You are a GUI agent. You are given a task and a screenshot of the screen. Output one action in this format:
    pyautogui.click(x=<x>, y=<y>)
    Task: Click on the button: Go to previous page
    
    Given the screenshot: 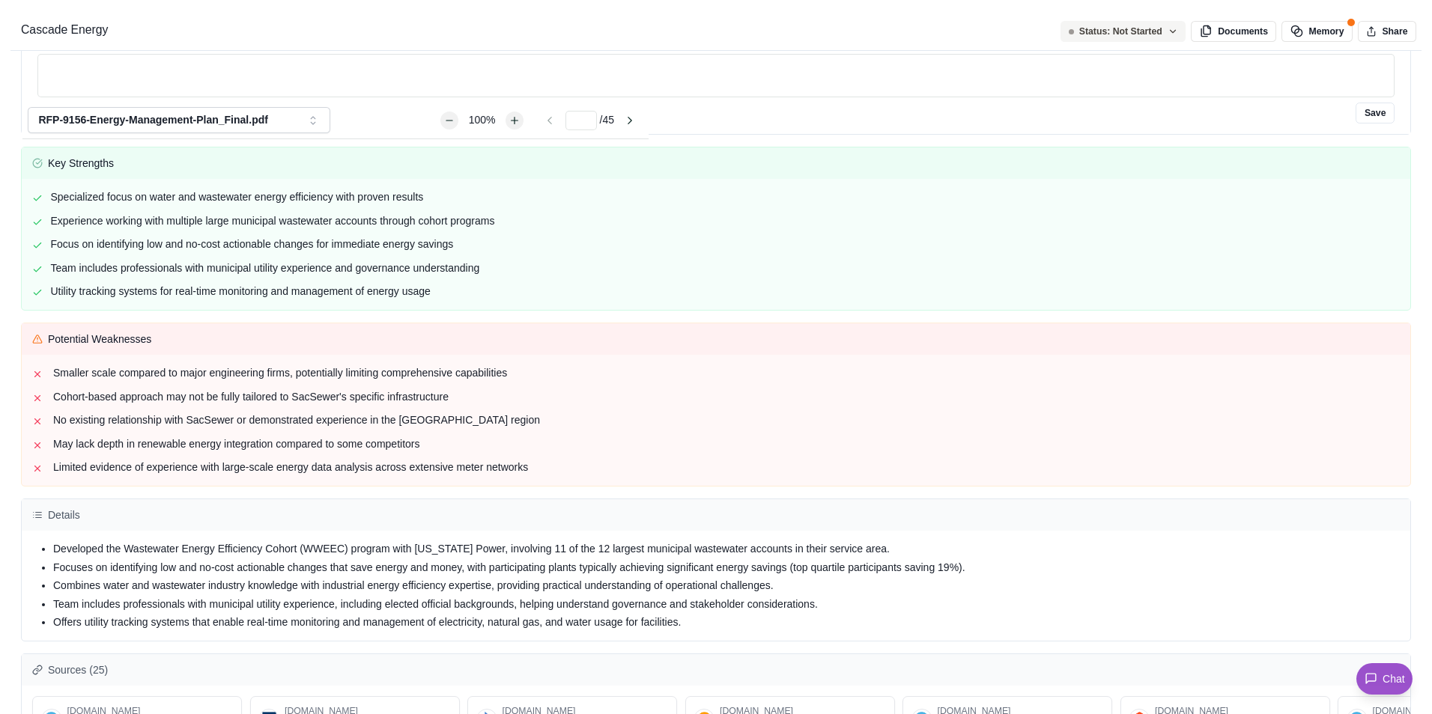 What is the action you would take?
    pyautogui.click(x=550, y=121)
    